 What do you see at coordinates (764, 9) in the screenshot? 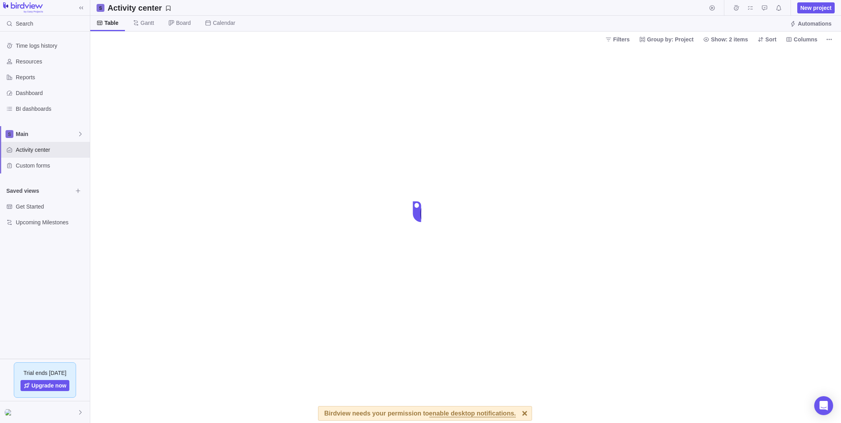
I see `a: Approval requests` at bounding box center [764, 9].